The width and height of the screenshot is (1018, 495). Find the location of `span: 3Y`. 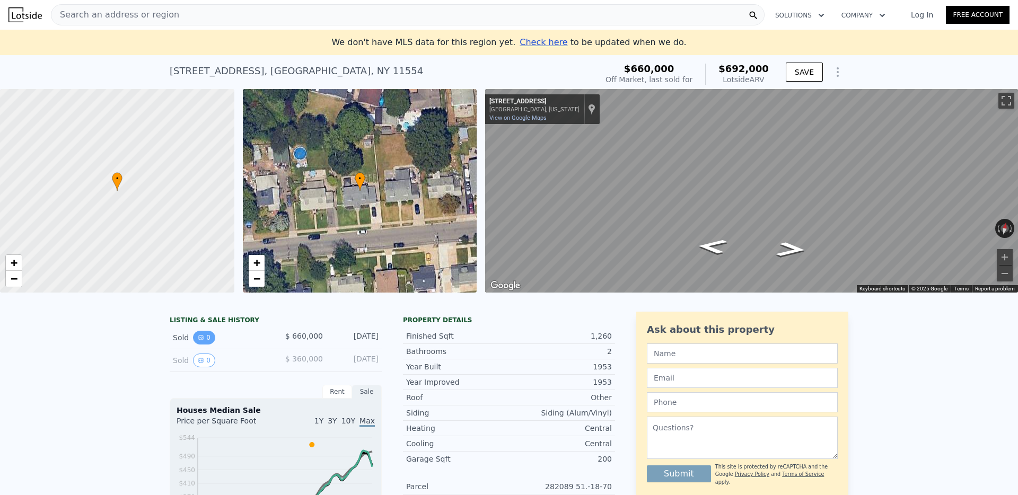

span: 3Y is located at coordinates (332, 421).